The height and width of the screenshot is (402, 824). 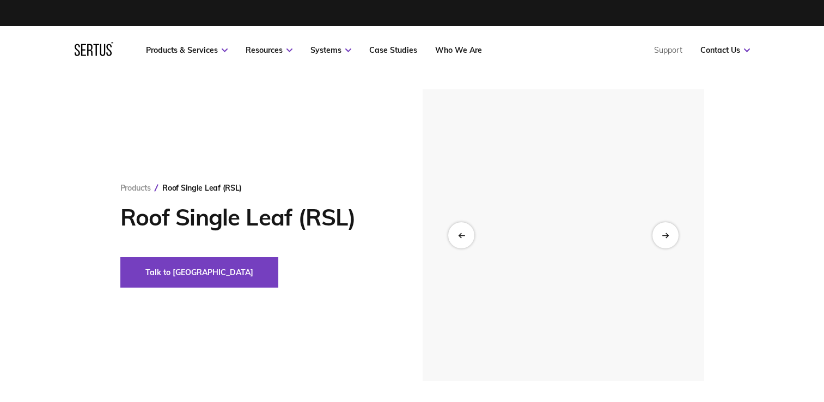 I want to click on a: Products, so click(x=136, y=188).